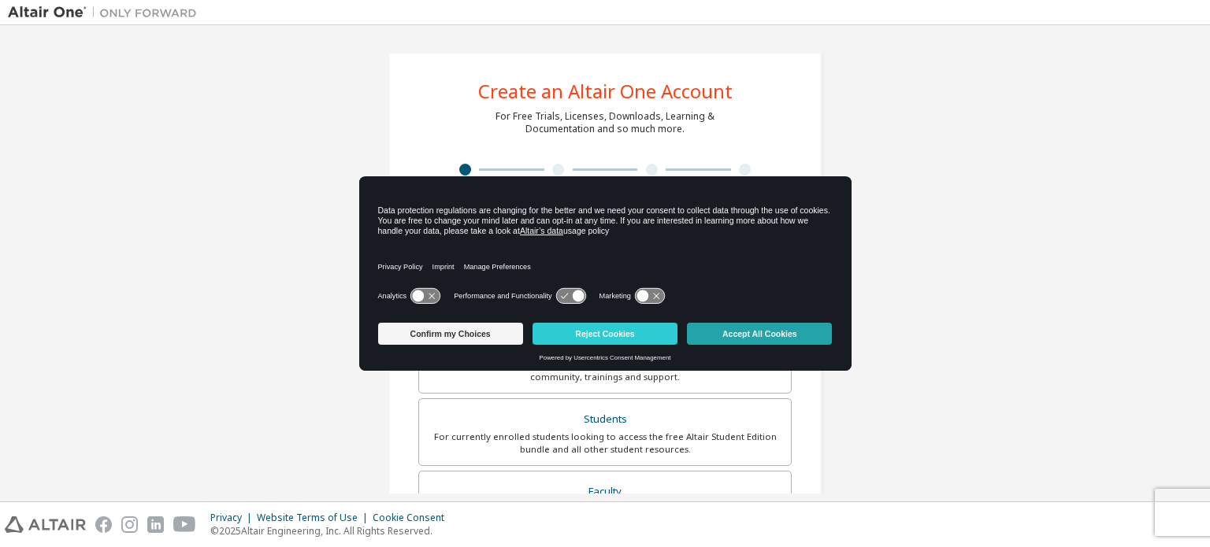 The width and height of the screenshot is (1210, 547). I want to click on div: For currently enrolled students looking to access the free Altair Student Edition bundle and all ..., so click(605, 443).